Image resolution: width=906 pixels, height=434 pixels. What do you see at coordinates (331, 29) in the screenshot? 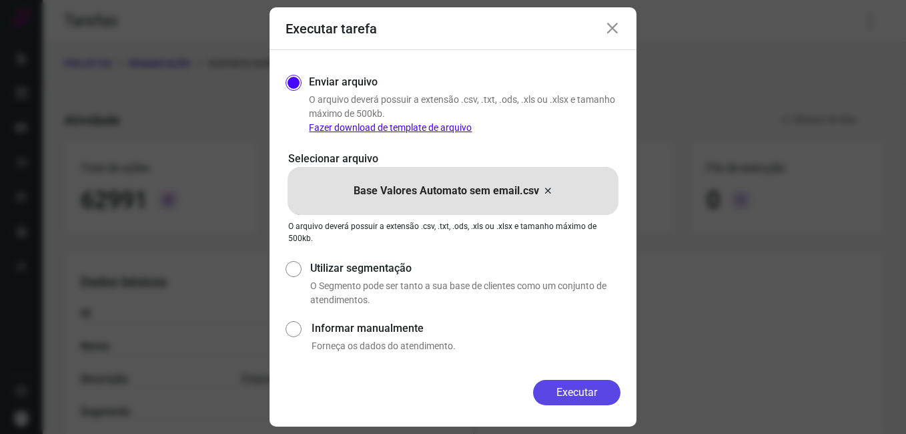
I see `h3: Executar tarefa` at bounding box center [331, 29].